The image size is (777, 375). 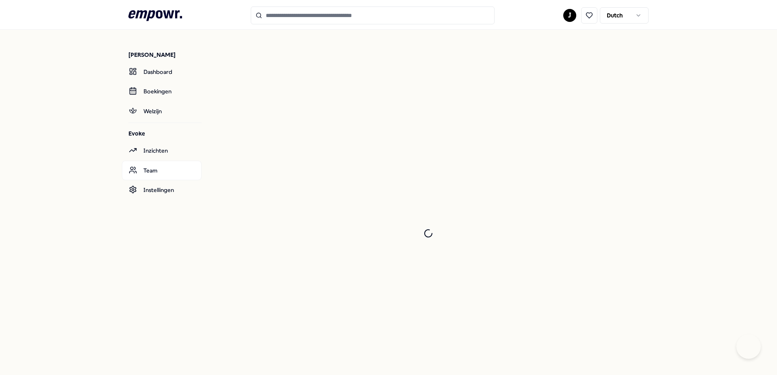 I want to click on a: Instellingen, so click(x=162, y=190).